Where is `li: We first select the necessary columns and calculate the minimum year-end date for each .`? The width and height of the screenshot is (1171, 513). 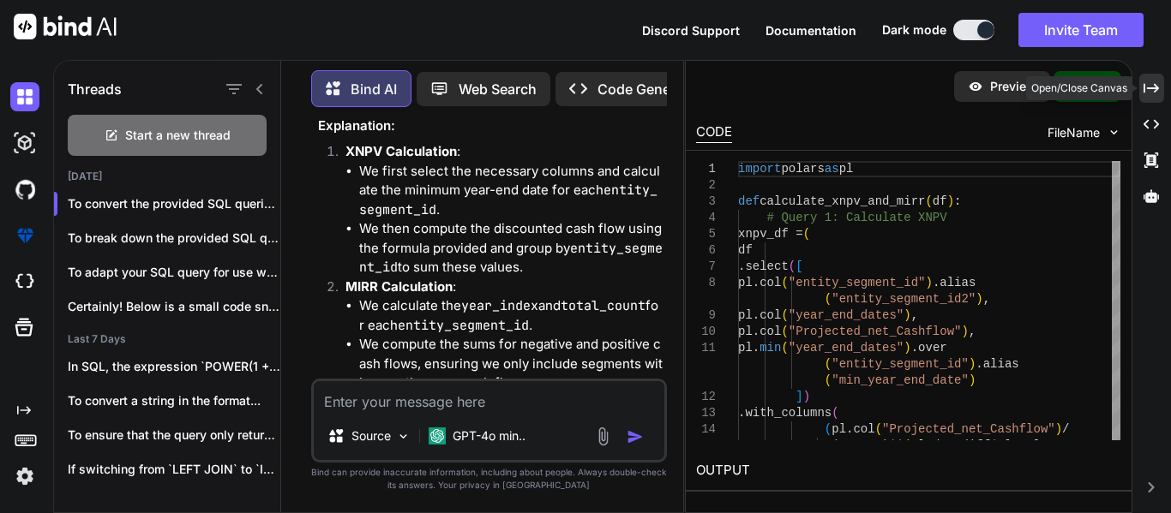 li: We first select the necessary columns and calculate the minimum year-end date for each . is located at coordinates (511, 191).